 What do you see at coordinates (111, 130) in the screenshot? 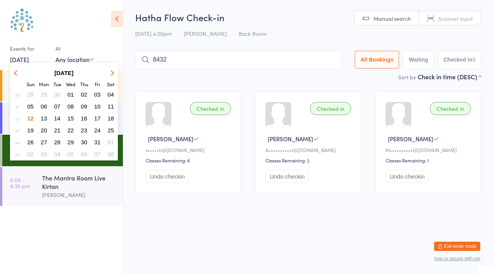
I see `span: 25` at bounding box center [111, 130].